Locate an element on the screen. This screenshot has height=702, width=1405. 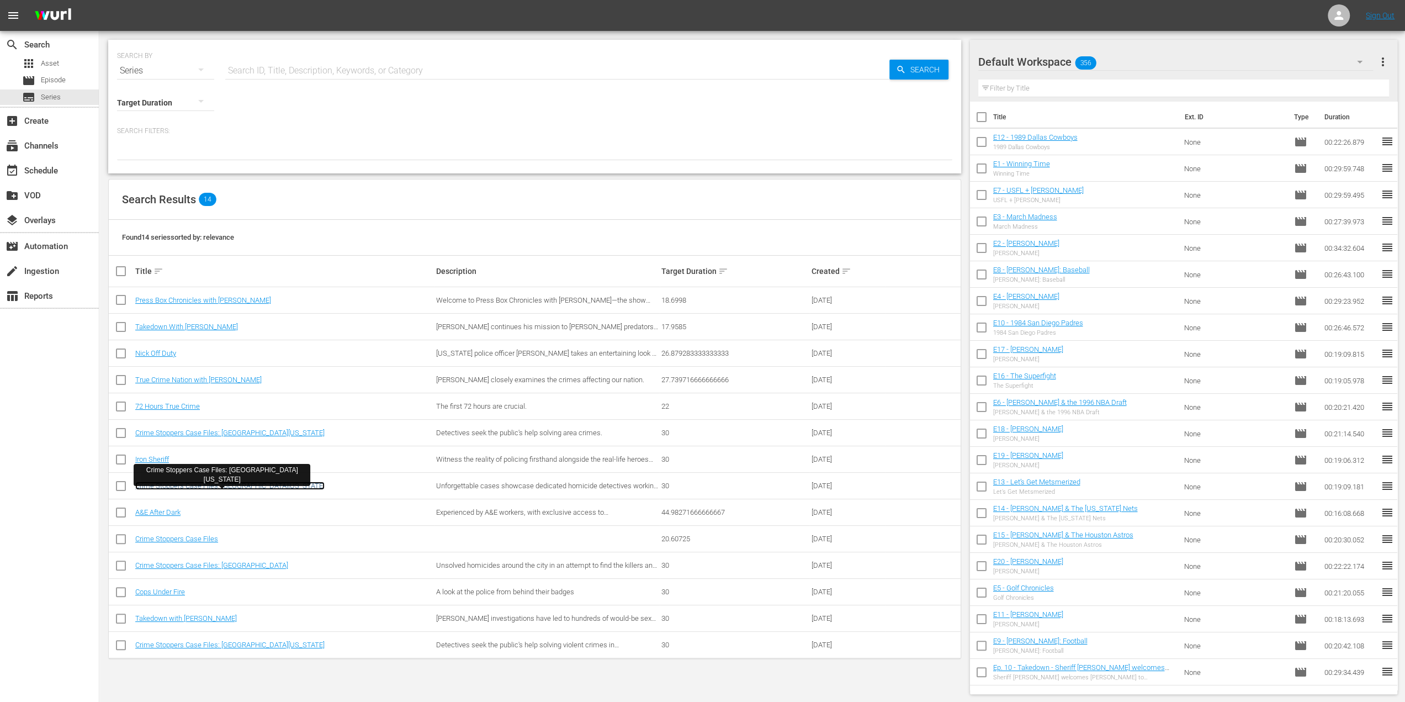
div: March Madness is located at coordinates (1025, 226).